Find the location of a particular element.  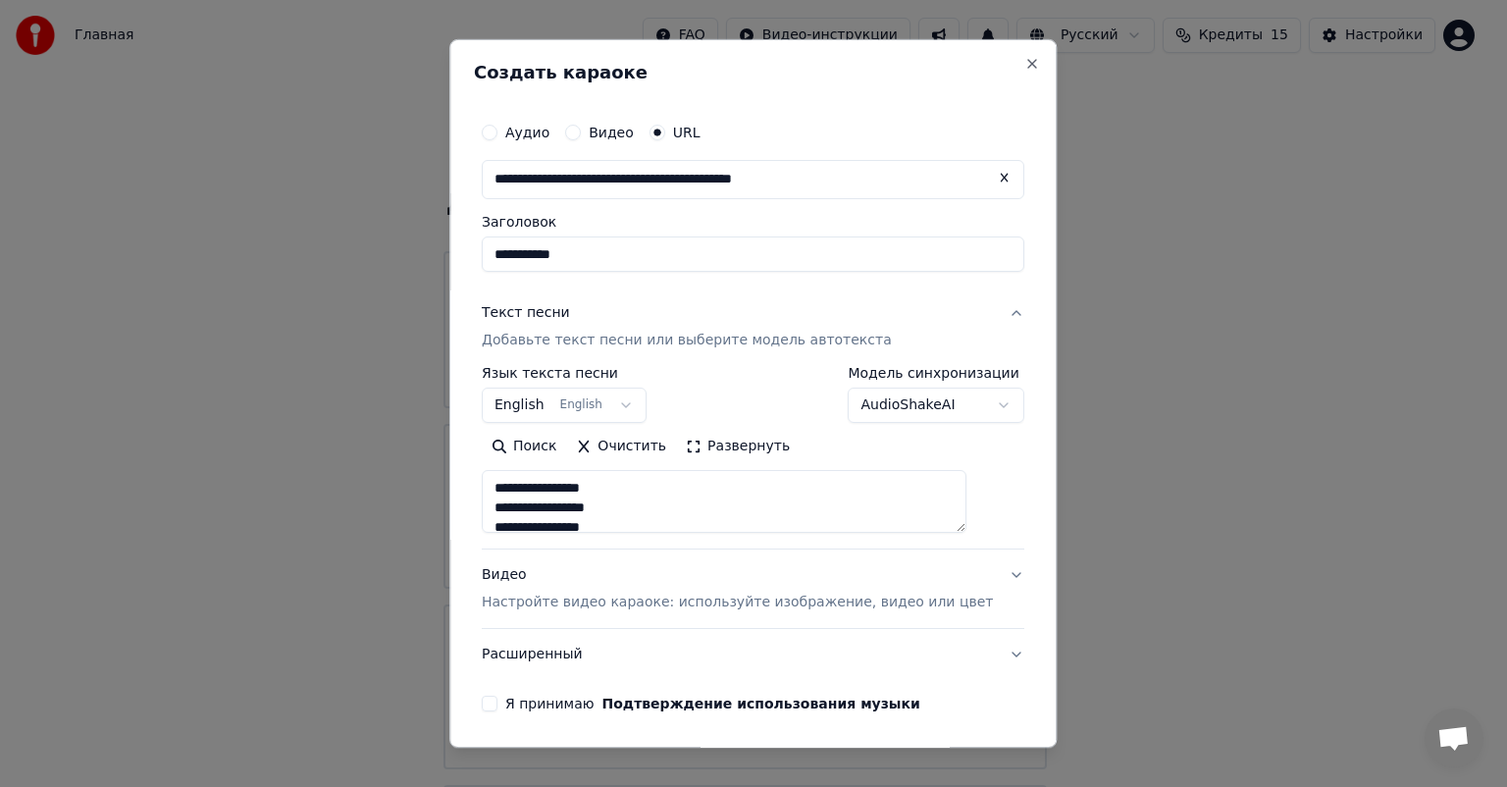

label: Заголовок is located at coordinates (753, 222).